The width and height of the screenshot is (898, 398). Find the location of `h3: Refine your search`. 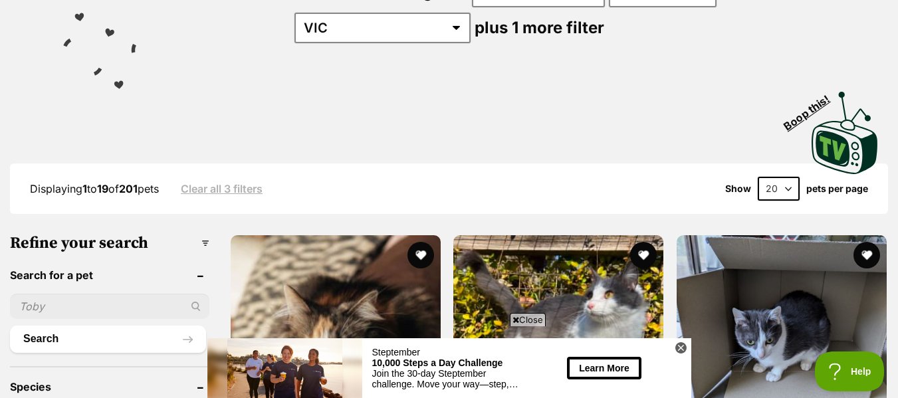

h3: Refine your search is located at coordinates (110, 243).